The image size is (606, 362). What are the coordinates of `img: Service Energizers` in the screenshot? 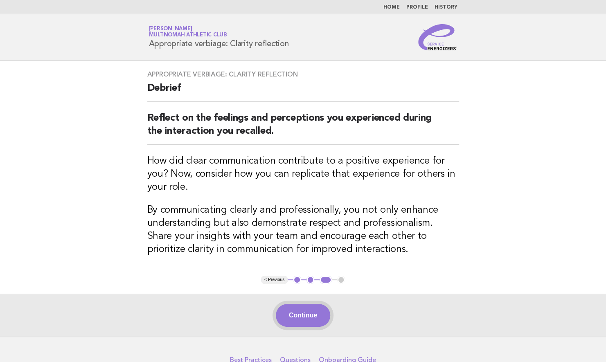 It's located at (438, 37).